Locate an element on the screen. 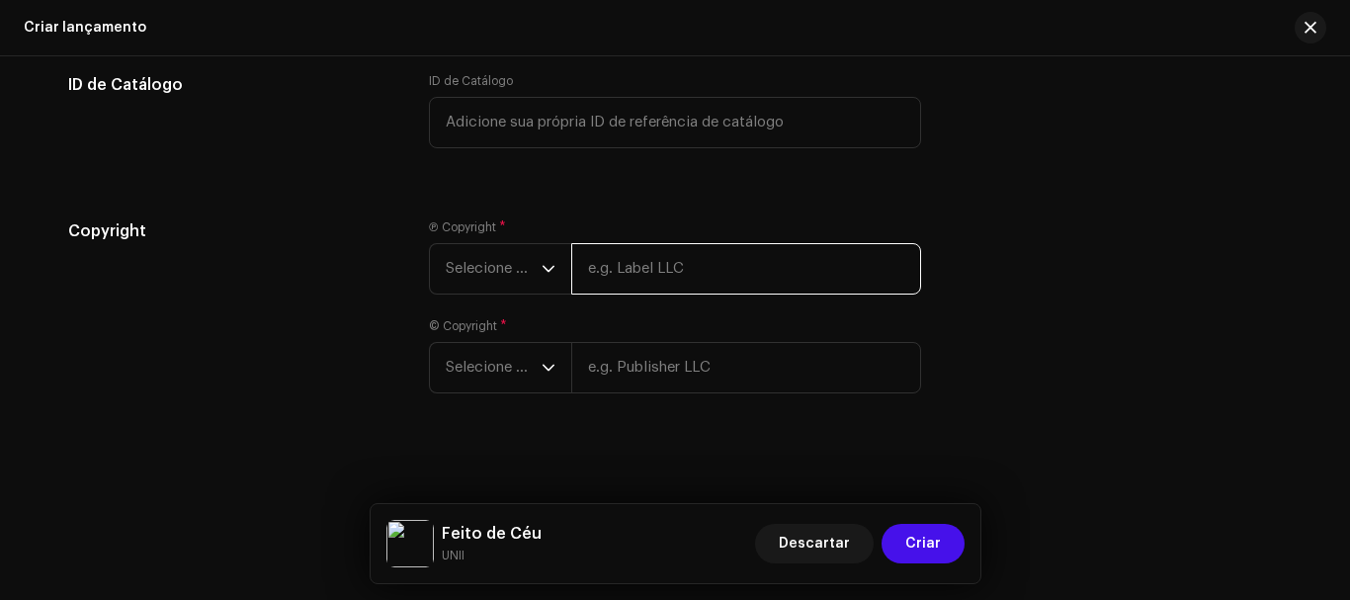 This screenshot has height=600, width=1350. button: Criar is located at coordinates (923, 543).